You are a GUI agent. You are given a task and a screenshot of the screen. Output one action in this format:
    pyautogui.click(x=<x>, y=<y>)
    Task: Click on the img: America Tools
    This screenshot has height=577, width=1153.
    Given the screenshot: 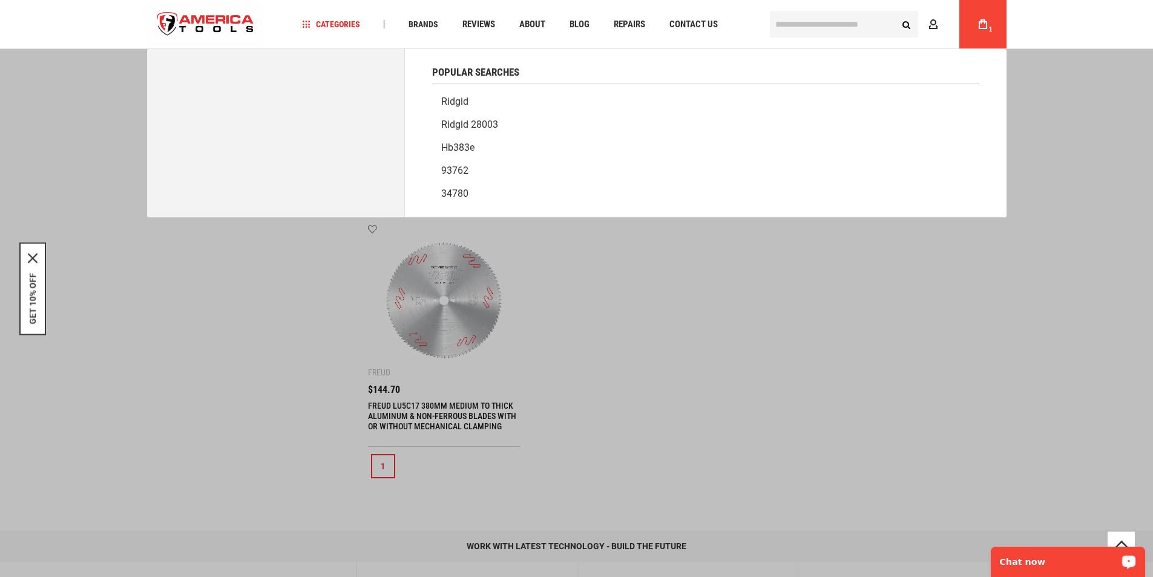 What is the action you would take?
    pyautogui.click(x=206, y=24)
    